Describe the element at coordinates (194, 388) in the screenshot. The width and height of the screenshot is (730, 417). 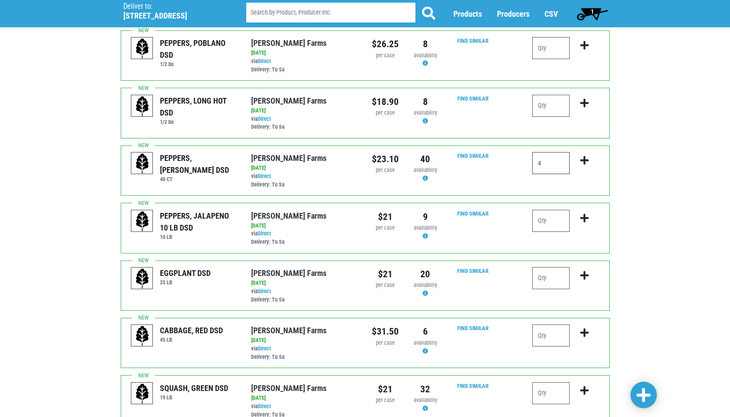
I see `div: SQUASH, GREEN DSD` at that location.